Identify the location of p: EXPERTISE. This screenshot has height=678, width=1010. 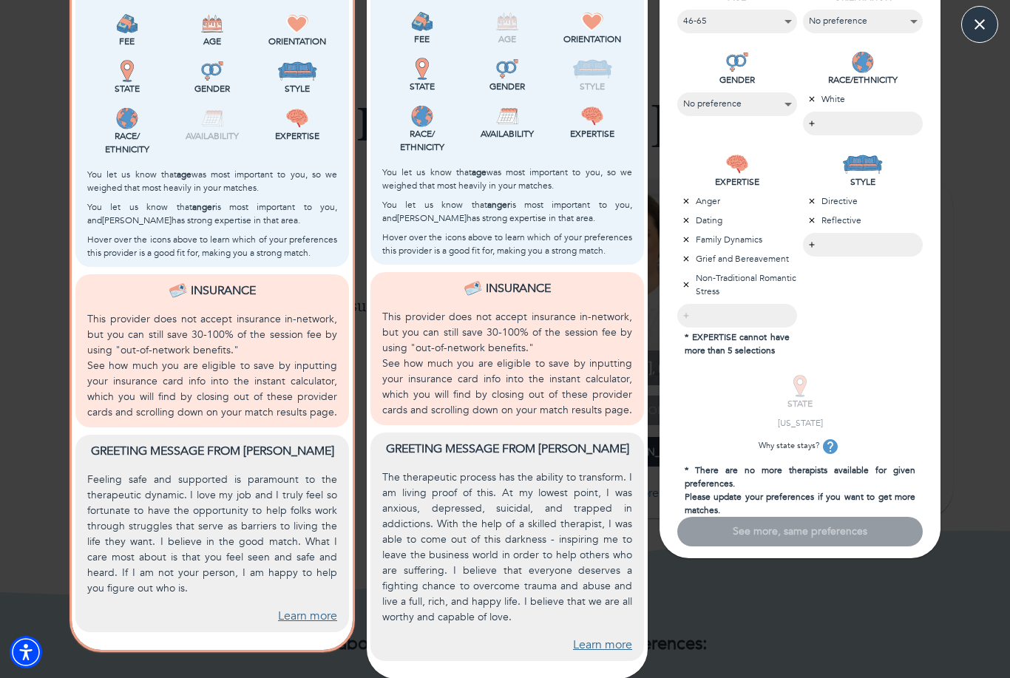
(737, 182).